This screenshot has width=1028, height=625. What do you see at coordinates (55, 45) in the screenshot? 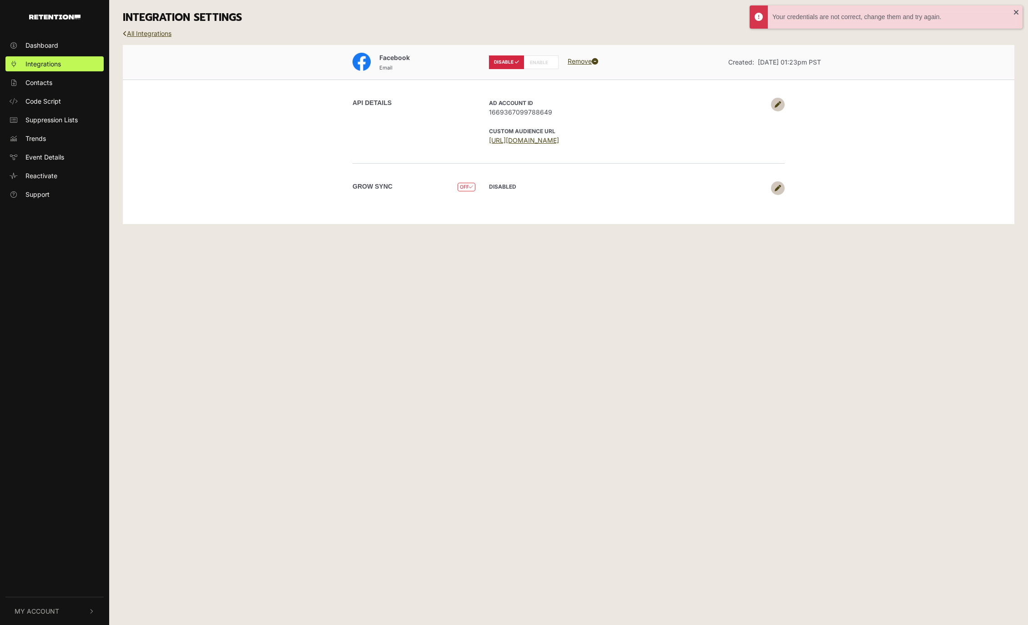
I see `a: Dashboard` at bounding box center [55, 45].